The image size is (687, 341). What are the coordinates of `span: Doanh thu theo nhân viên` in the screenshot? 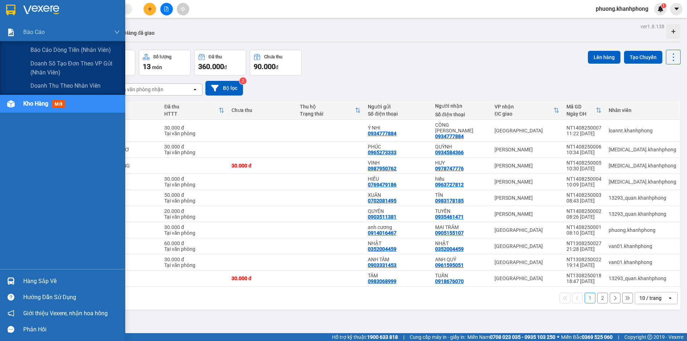 It's located at (66, 86).